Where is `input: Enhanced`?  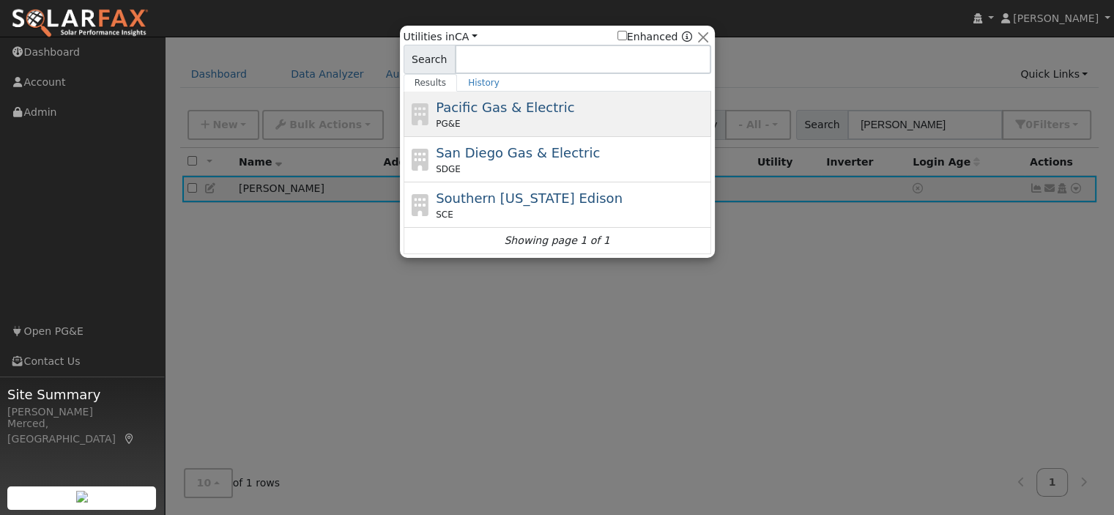 input: Enhanced is located at coordinates (622, 35).